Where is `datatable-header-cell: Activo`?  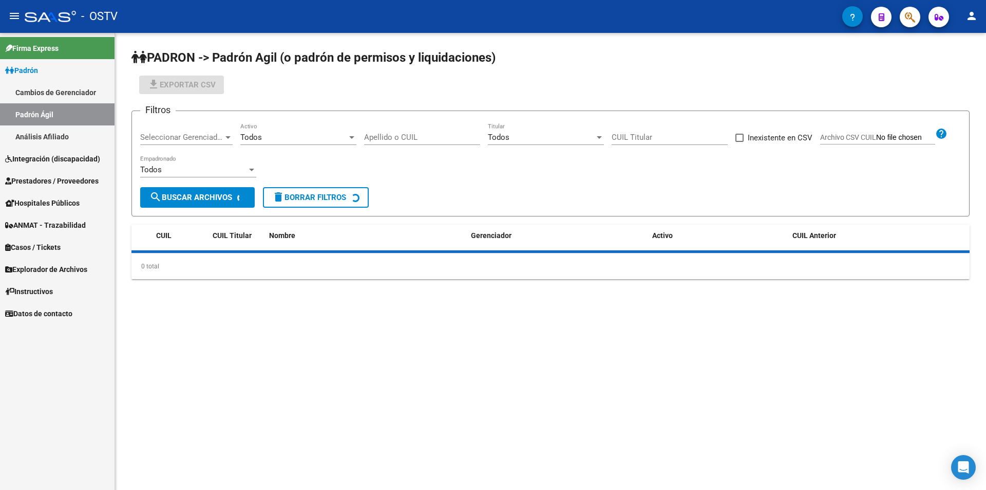
datatable-header-cell: Activo is located at coordinates (718, 235).